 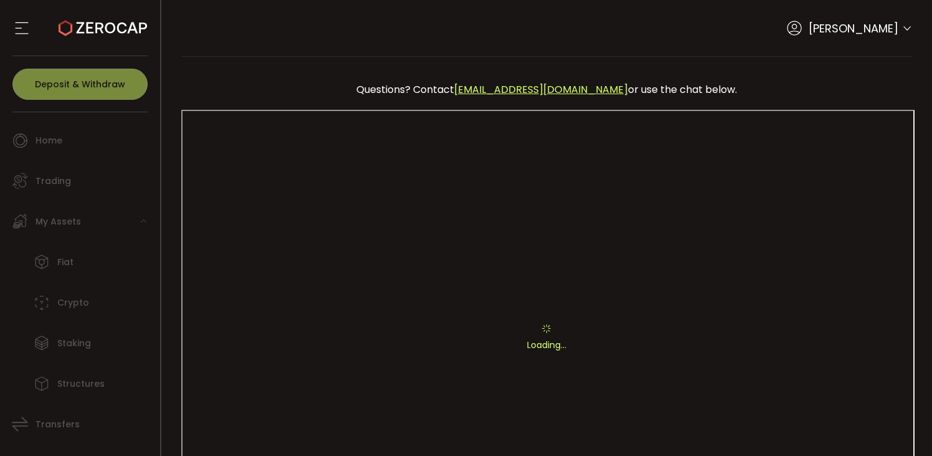 What do you see at coordinates (547, 345) in the screenshot?
I see `p: Loading...` at bounding box center [547, 345].